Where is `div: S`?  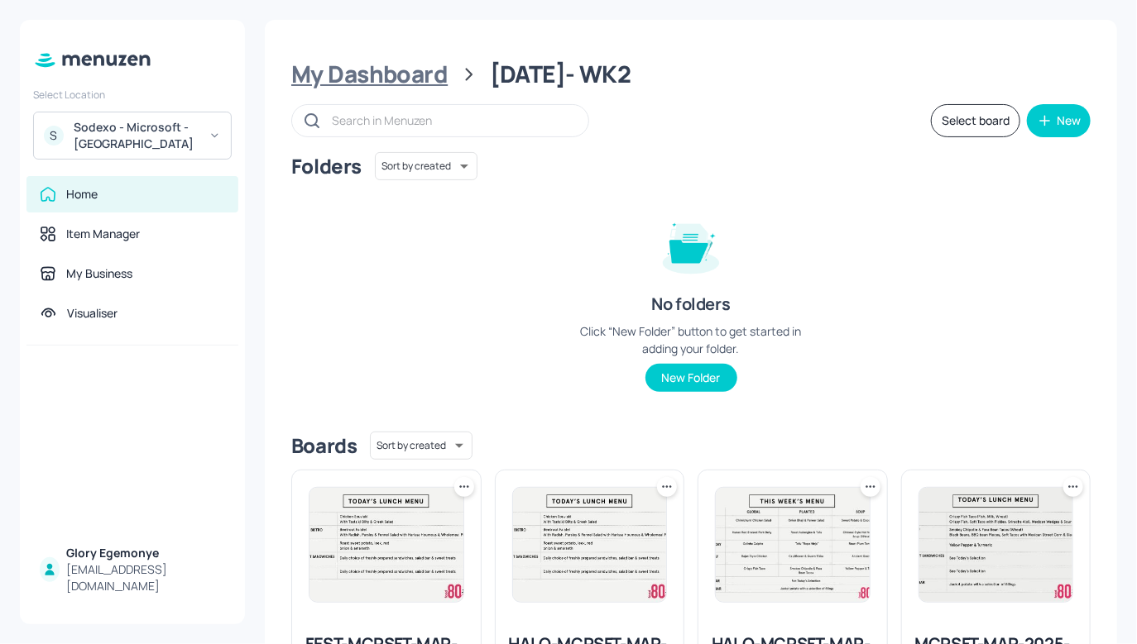 div: S is located at coordinates (54, 136).